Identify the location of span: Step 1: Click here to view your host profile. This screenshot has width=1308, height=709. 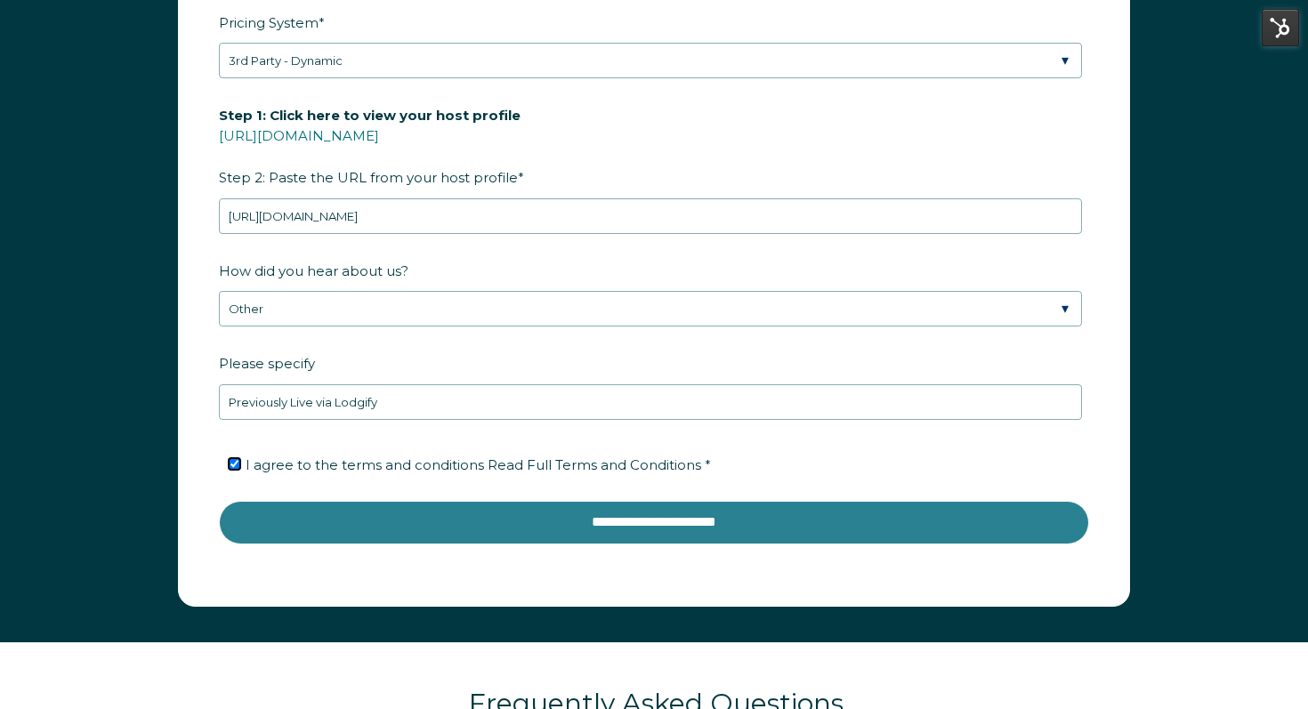
(369, 115).